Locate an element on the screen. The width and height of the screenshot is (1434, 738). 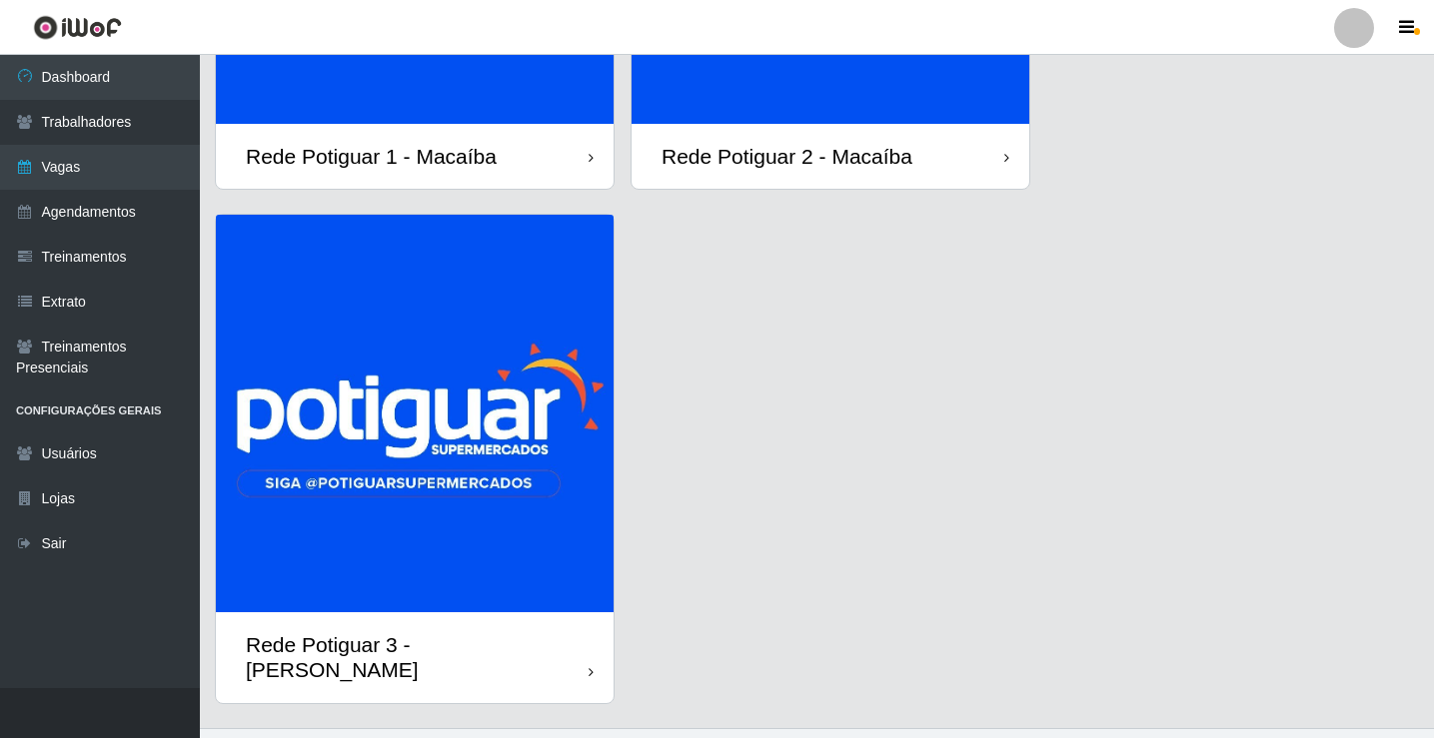
img: CoreUI Logo is located at coordinates (77, 27).